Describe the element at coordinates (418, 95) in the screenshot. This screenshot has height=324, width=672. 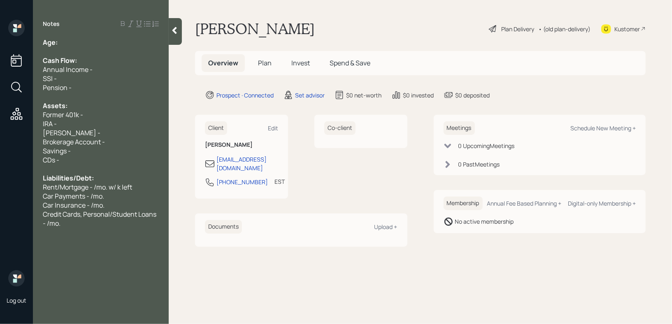
I see `div: $0 invested` at that location.